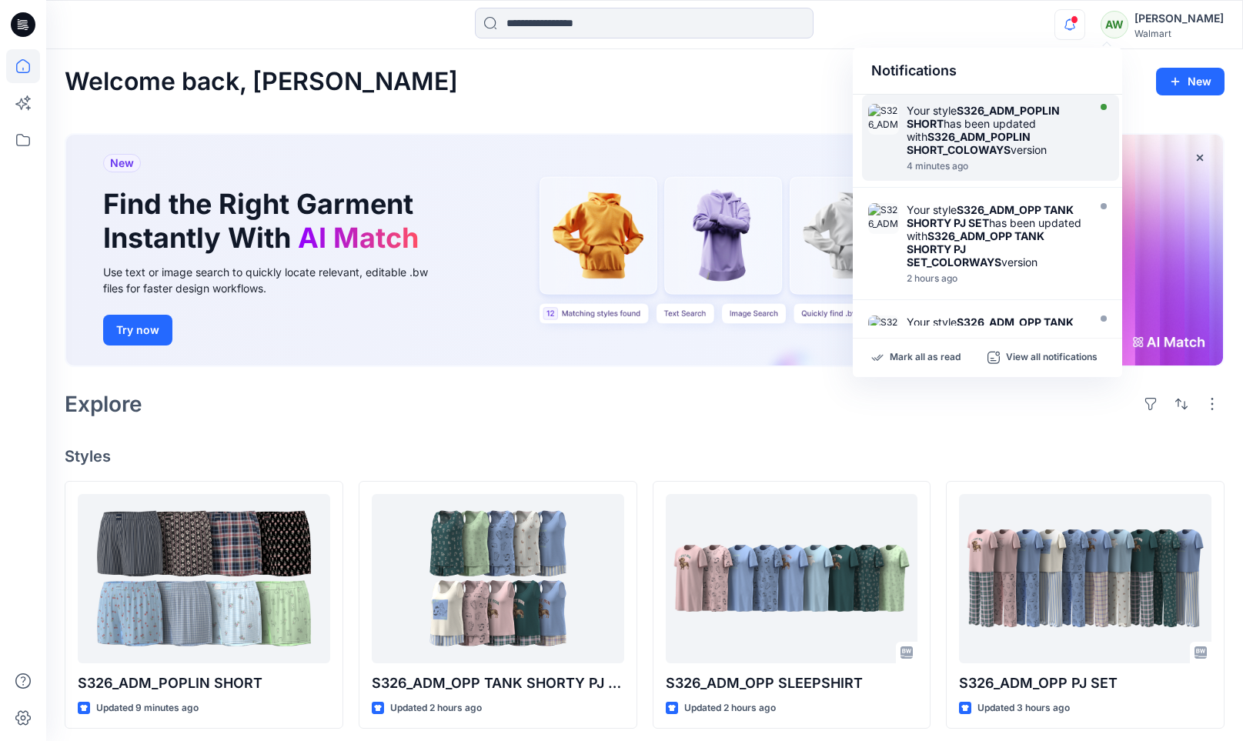  Describe the element at coordinates (983, 117) in the screenshot. I see `strong: S326_ADM_POPLIN SHORT` at that location.